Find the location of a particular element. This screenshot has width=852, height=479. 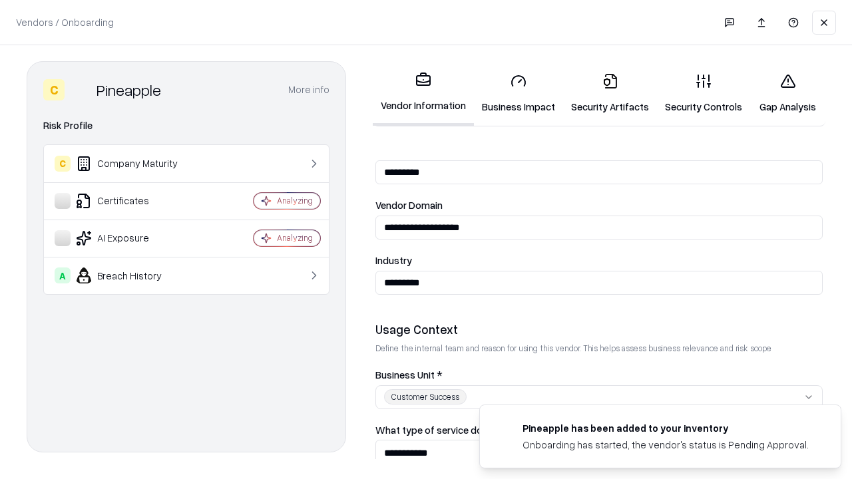

div: Pineapple is located at coordinates (128, 90).